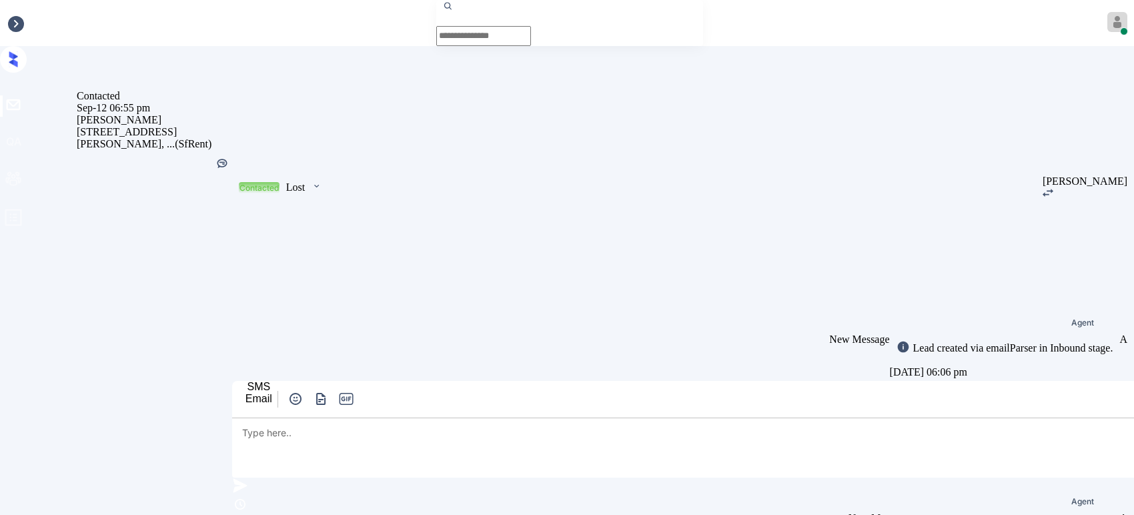  What do you see at coordinates (13, 219) in the screenshot?
I see `span: profile` at bounding box center [13, 219].